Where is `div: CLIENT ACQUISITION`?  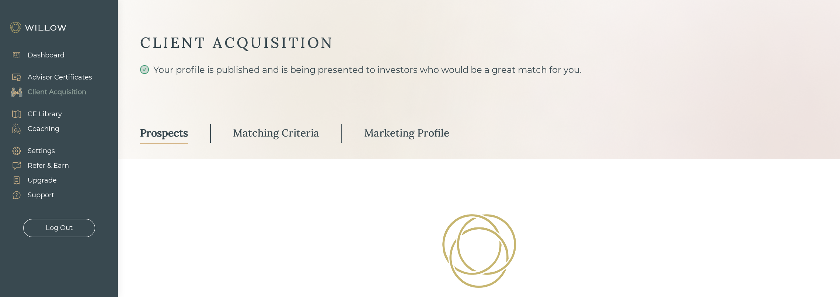
div: CLIENT ACQUISITION is located at coordinates (479, 43).